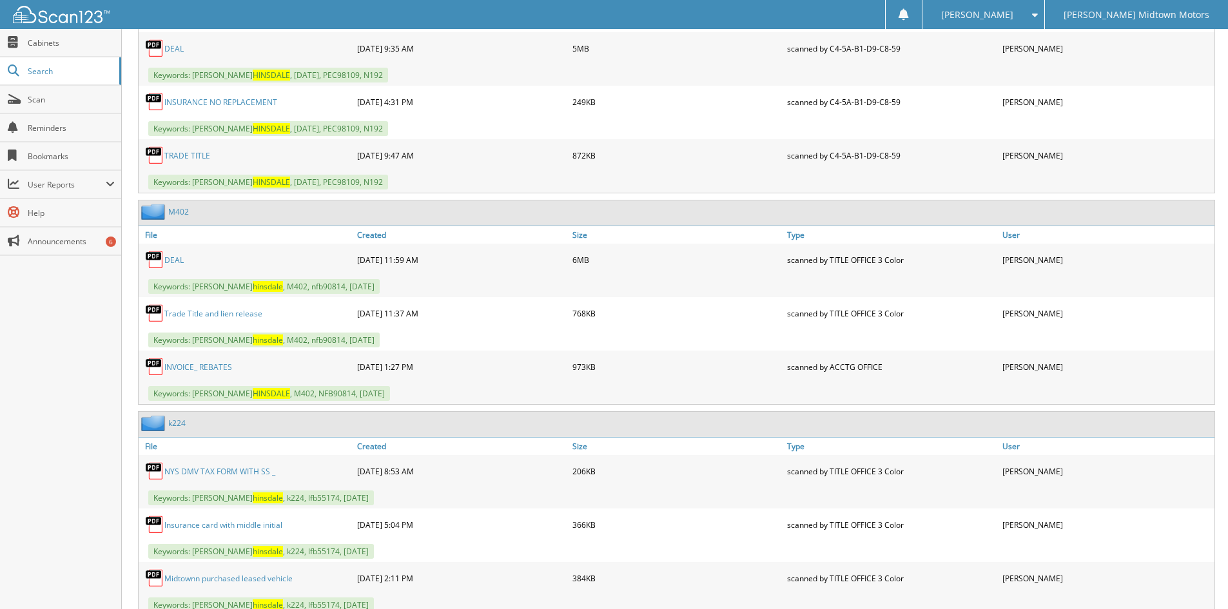 The width and height of the screenshot is (1228, 609). Describe the element at coordinates (677, 313) in the screenshot. I see `div: 768KB` at that location.